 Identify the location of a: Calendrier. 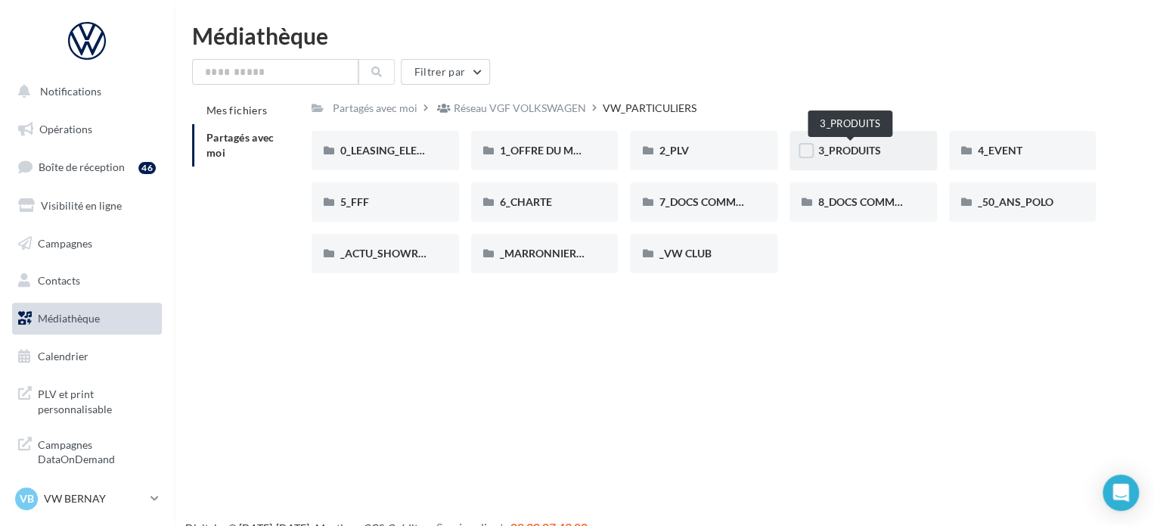
(87, 356).